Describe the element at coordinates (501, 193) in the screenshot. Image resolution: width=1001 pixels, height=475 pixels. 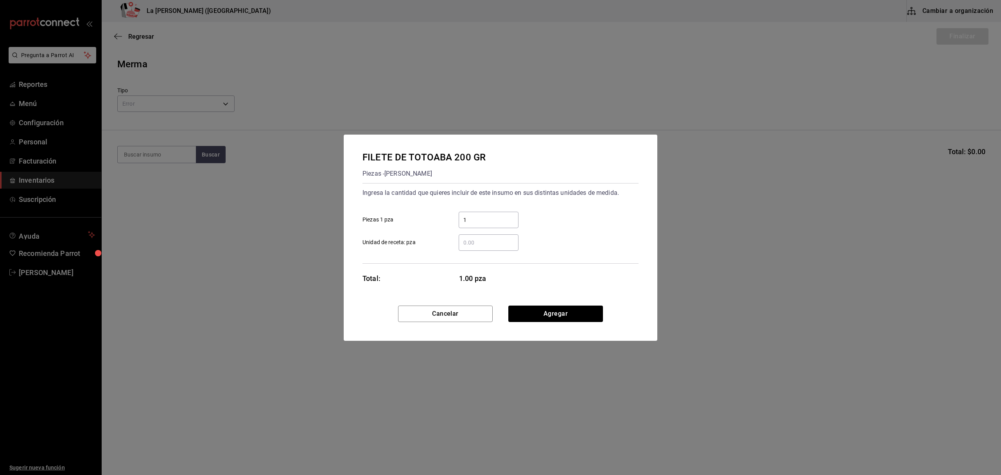
I see `div: Ingresa la cantidad que quieres incluir de este insumo en sus distintas unidades de medida.` at that location.